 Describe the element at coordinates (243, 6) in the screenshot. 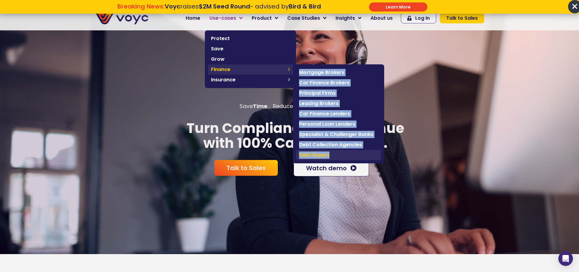

I see `span: raises - advised by` at that location.